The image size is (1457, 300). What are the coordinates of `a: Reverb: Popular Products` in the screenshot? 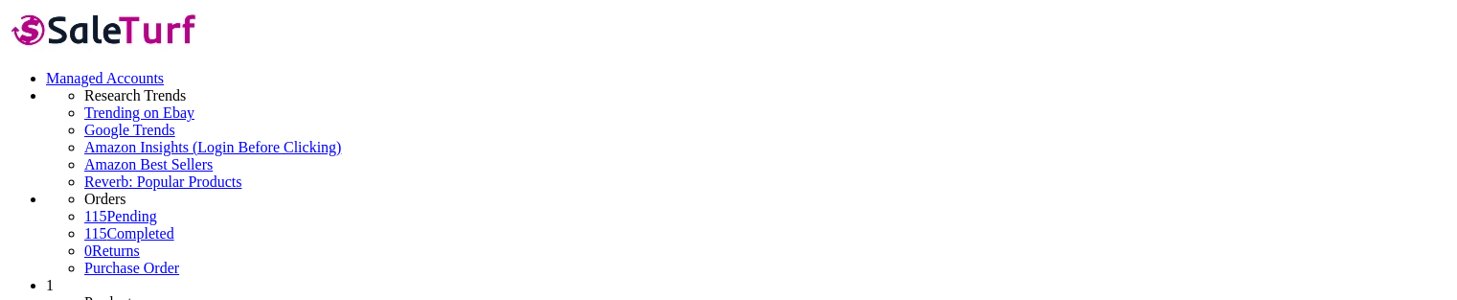 It's located at (766, 182).